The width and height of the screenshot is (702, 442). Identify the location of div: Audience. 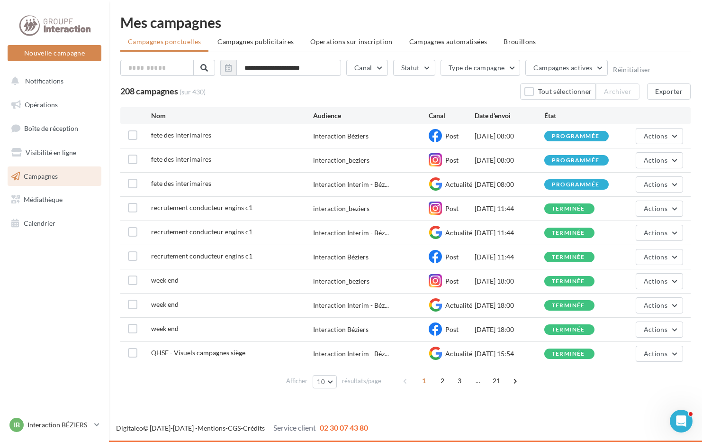
(371, 116).